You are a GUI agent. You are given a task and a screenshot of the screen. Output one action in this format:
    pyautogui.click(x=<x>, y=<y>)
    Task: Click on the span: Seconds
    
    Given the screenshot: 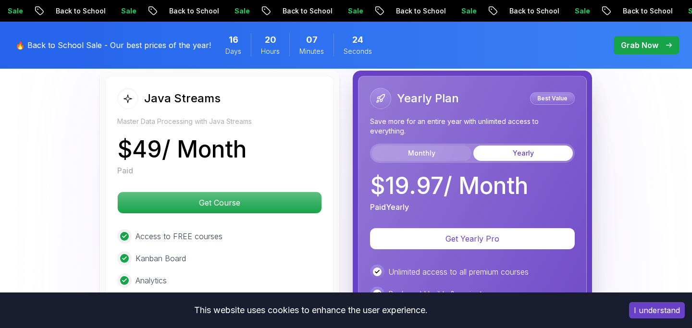 What is the action you would take?
    pyautogui.click(x=358, y=51)
    